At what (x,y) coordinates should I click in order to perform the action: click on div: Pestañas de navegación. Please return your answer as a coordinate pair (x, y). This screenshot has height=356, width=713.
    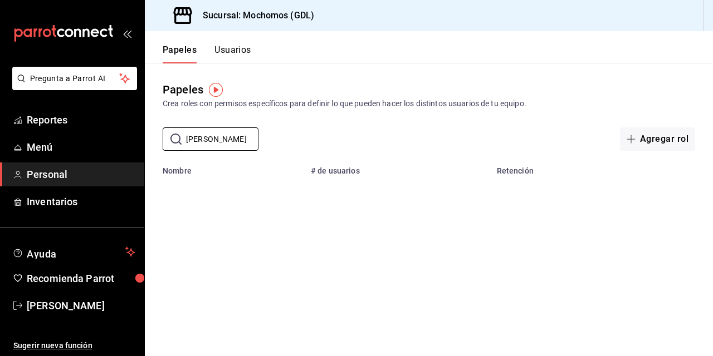
    Looking at the image, I should click on (207, 54).